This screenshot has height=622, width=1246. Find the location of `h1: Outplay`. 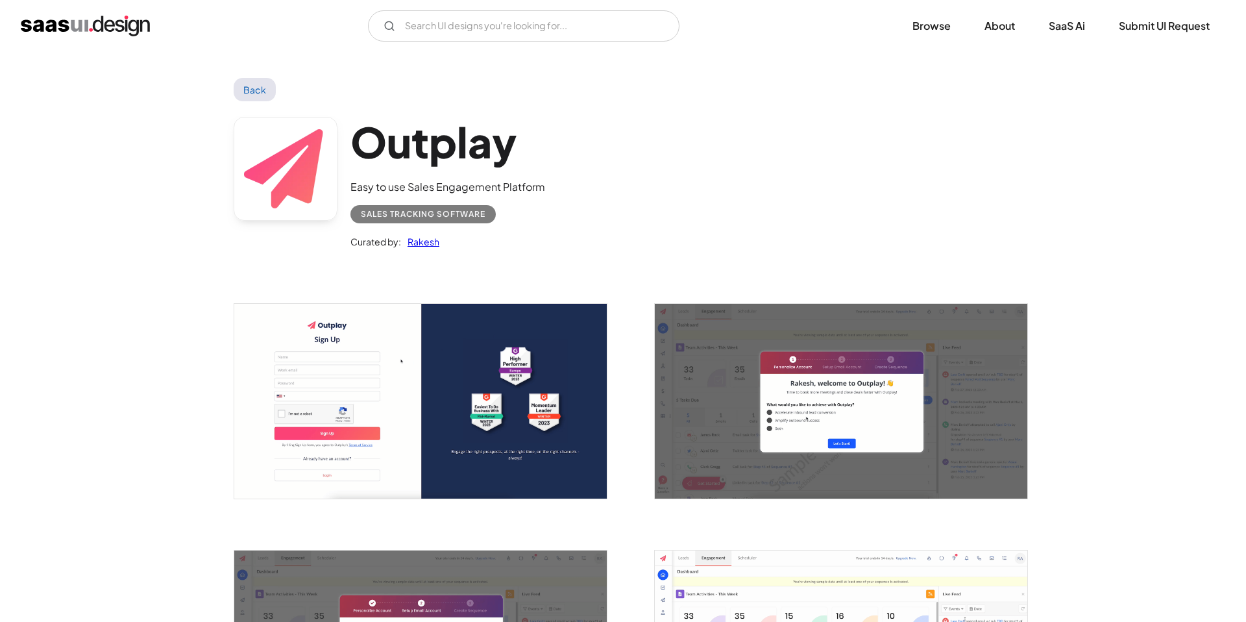

h1: Outplay is located at coordinates (448, 142).